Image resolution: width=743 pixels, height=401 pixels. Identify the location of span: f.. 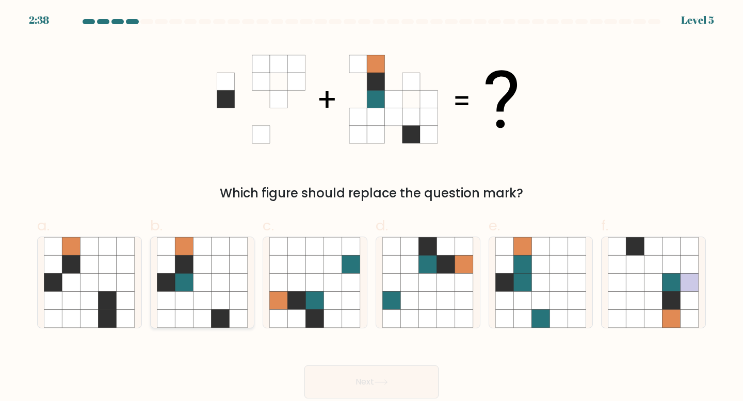
(605, 225).